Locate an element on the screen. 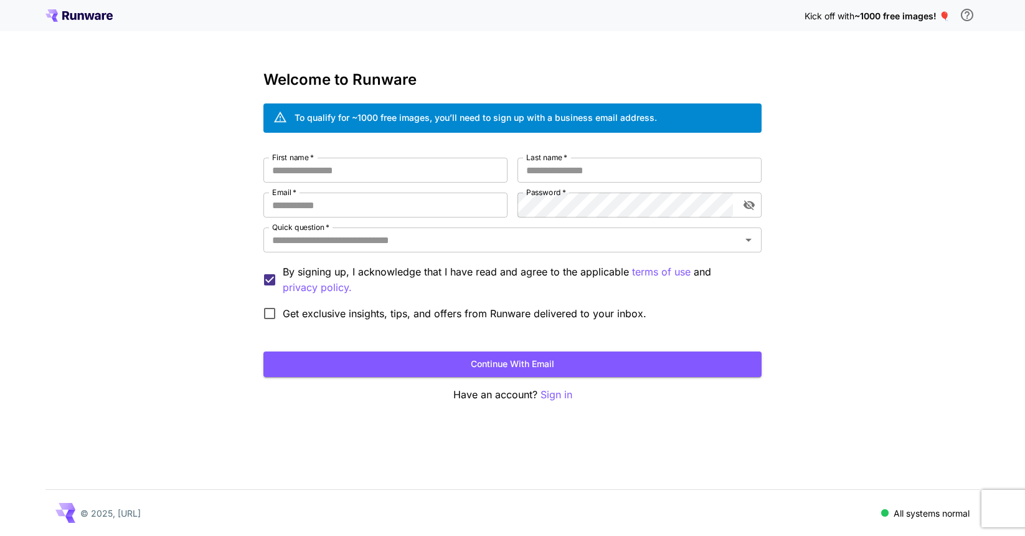 This screenshot has height=536, width=1025. label: First name is located at coordinates (293, 157).